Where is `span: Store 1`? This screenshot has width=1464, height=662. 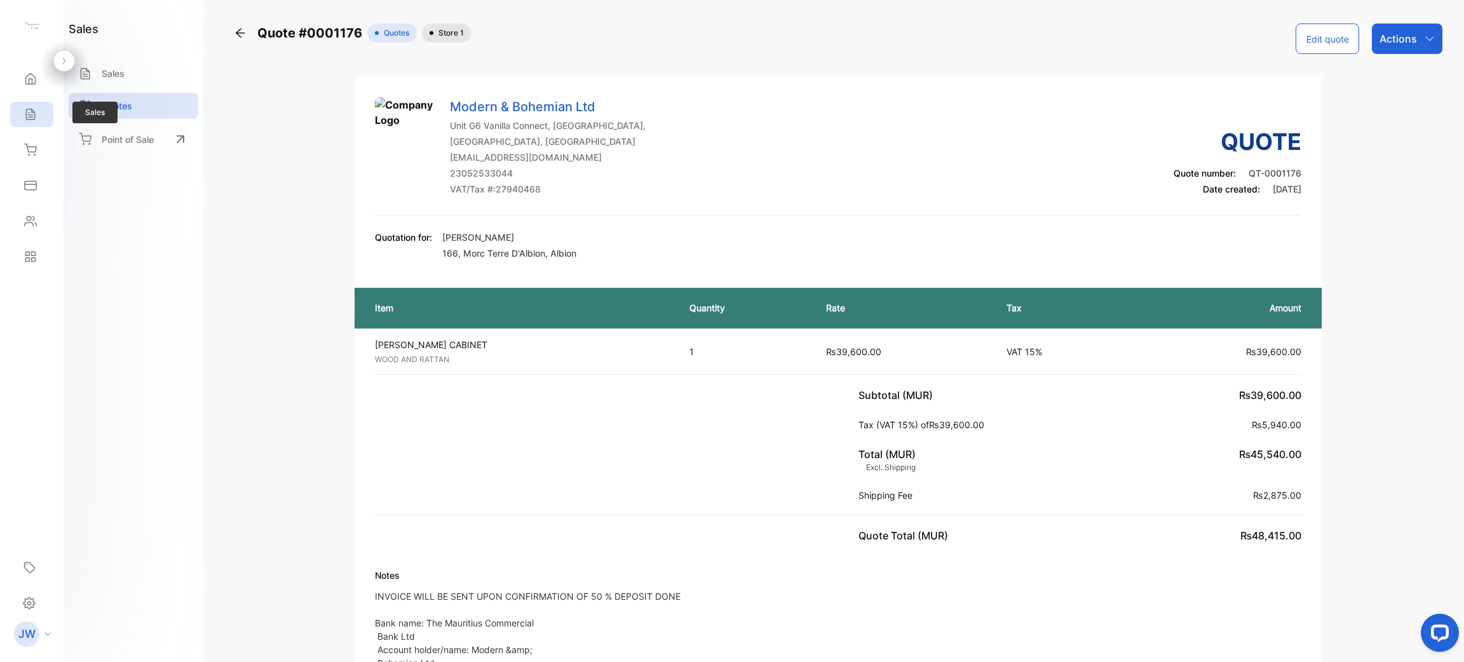
span: Store 1 is located at coordinates (449, 33).